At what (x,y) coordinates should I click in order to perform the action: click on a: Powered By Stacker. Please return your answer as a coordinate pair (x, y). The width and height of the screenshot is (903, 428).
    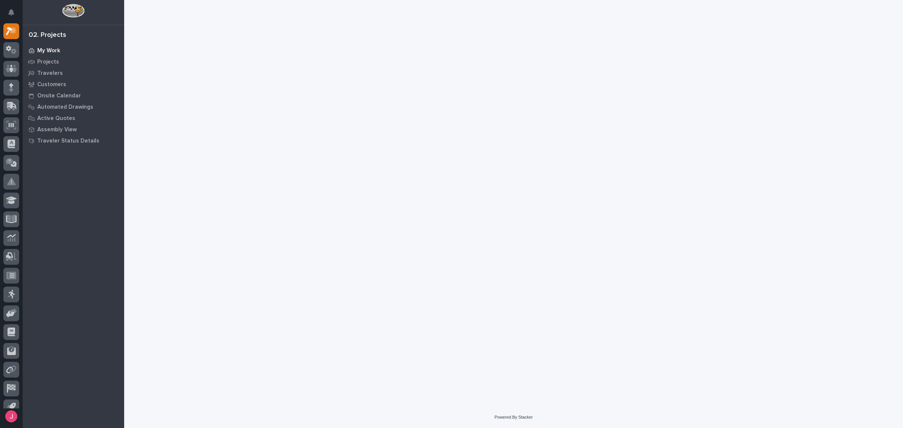
    Looking at the image, I should click on (513, 417).